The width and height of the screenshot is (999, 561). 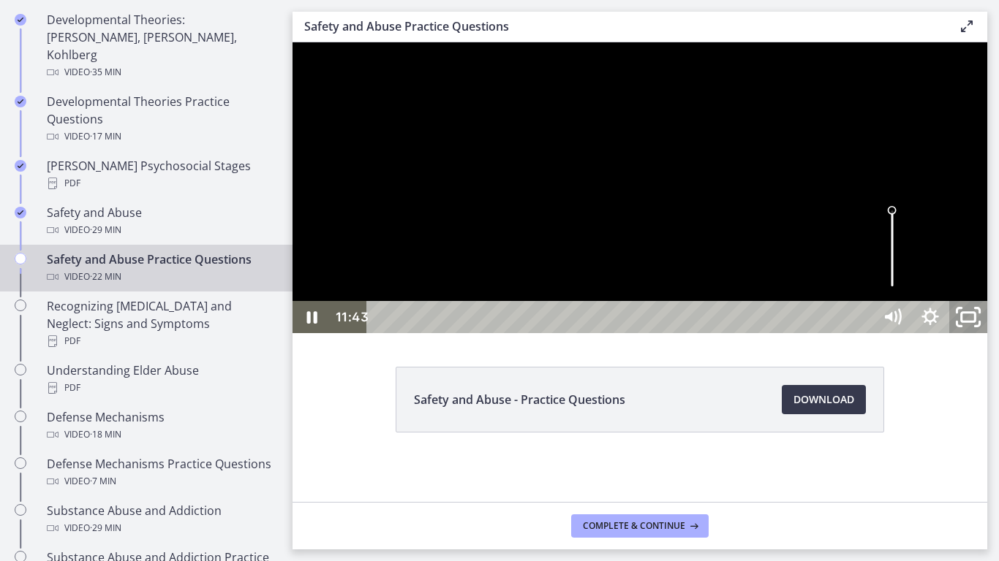 What do you see at coordinates (676, 275) in the screenshot?
I see `button: Unfullscreen` at bounding box center [676, 275].